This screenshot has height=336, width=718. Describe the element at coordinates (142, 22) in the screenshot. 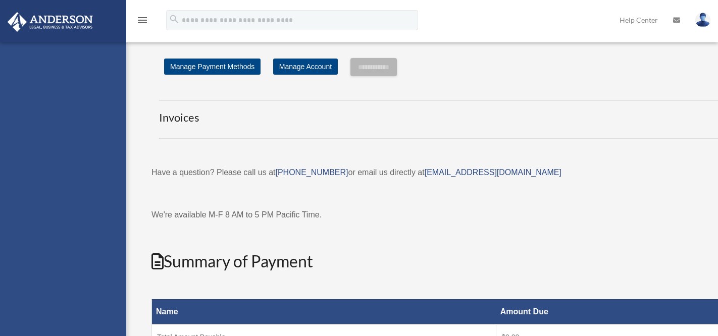

I see `a: menu` at that location.